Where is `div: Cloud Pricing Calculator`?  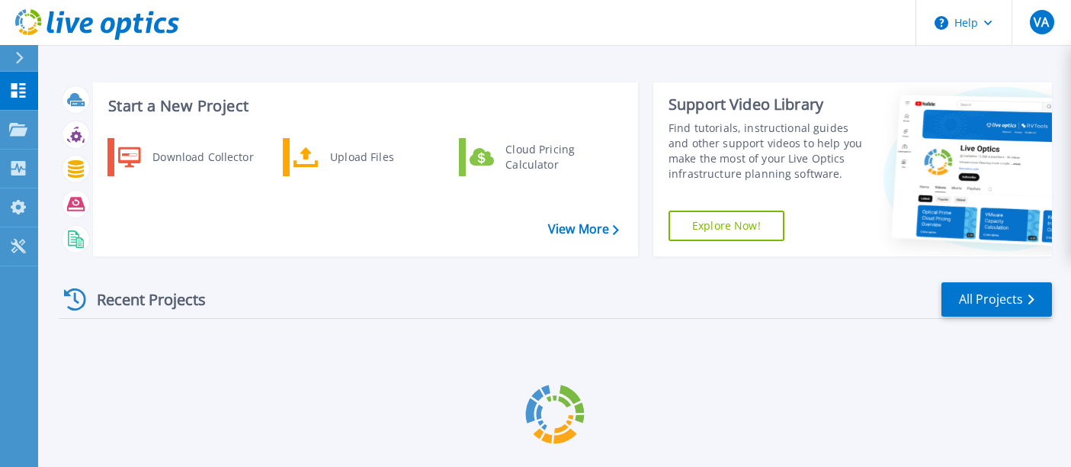
div: Cloud Pricing Calculator is located at coordinates (554, 157).